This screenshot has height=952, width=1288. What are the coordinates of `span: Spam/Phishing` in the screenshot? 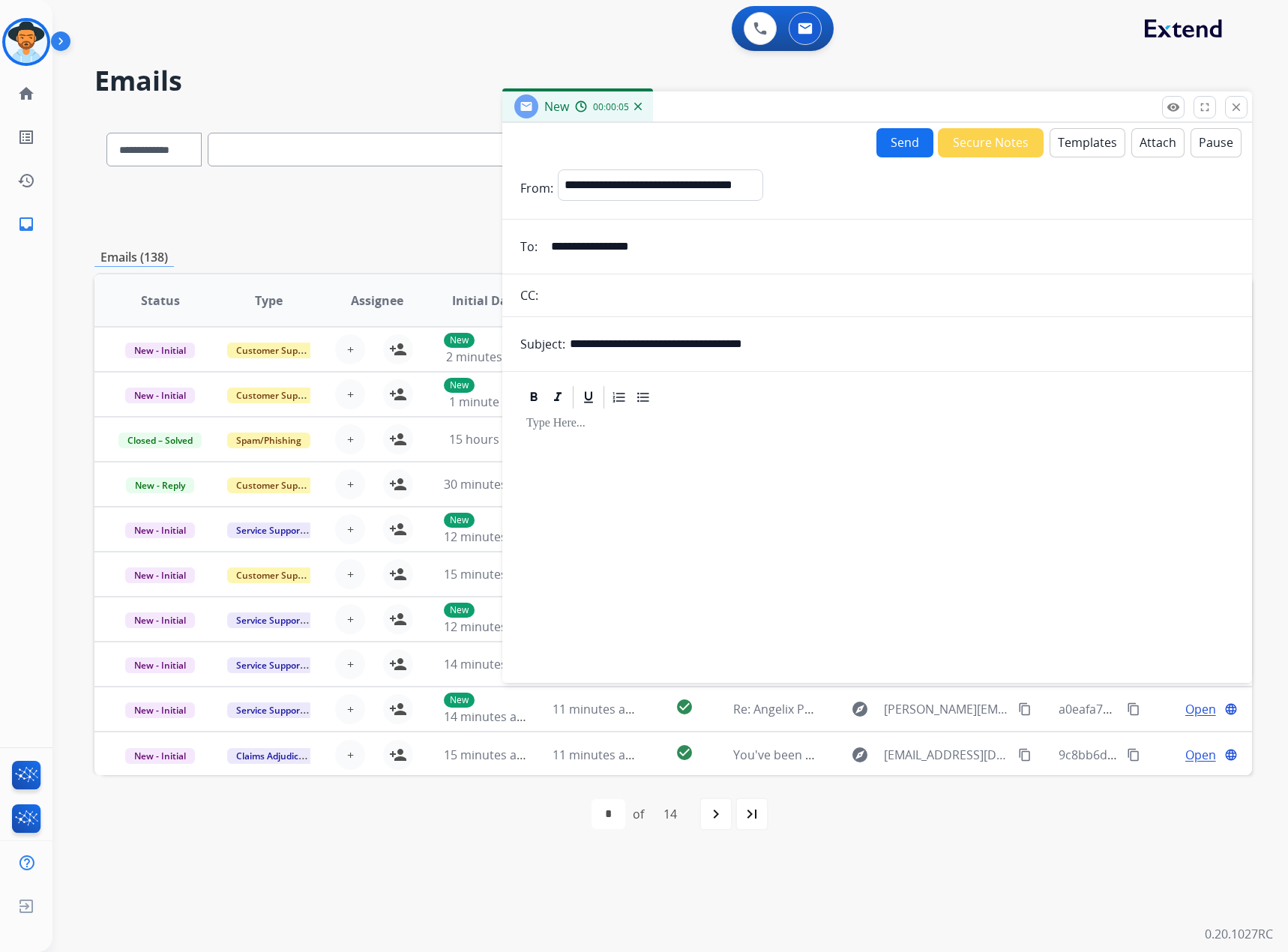 It's located at (269, 440).